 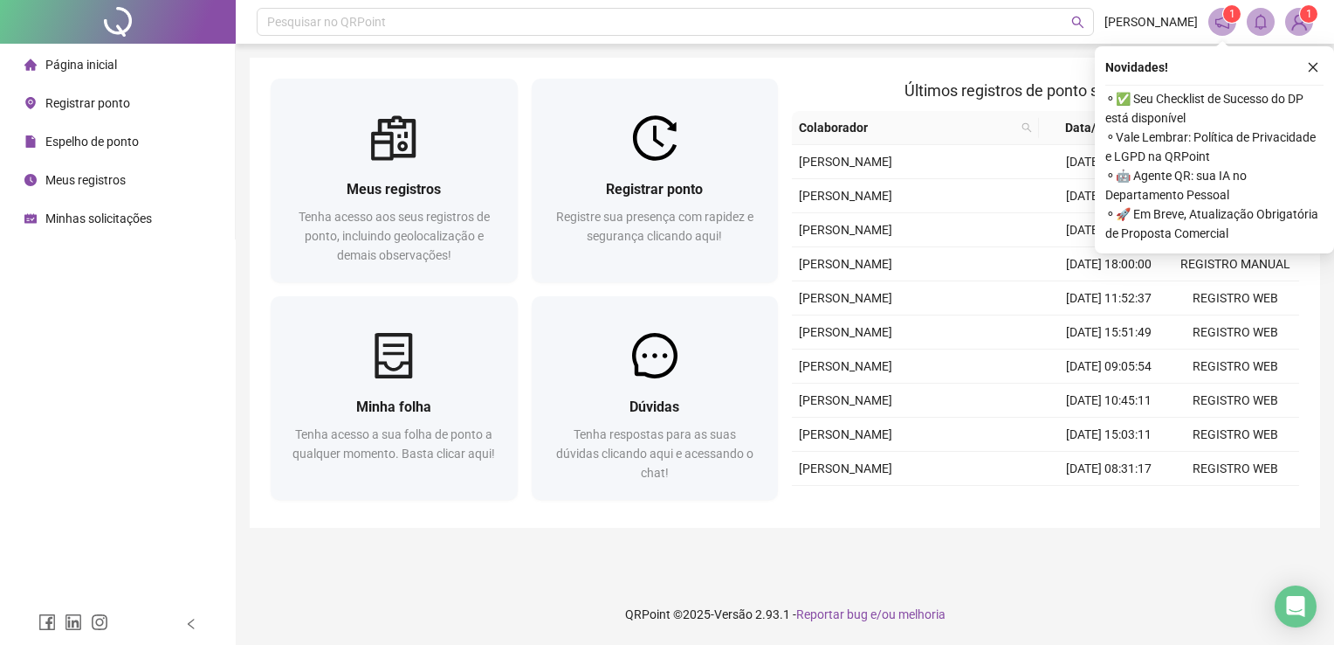 What do you see at coordinates (1215, 108) in the screenshot?
I see `span: ⚬ ✅ Seu Checklist de Sucesso do DP está disponível` at bounding box center [1215, 108].